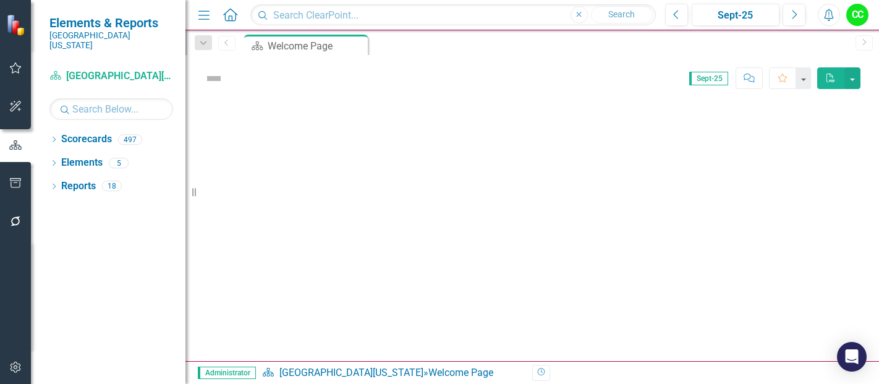 Image resolution: width=879 pixels, height=384 pixels. Describe the element at coordinates (214, 79) in the screenshot. I see `img: Not Defined` at that location.